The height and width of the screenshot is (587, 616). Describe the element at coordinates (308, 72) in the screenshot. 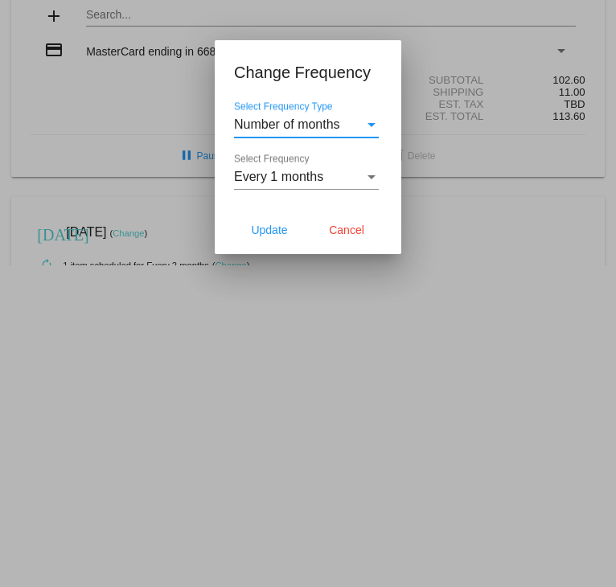

I see `h1: Change Frequency` at that location.